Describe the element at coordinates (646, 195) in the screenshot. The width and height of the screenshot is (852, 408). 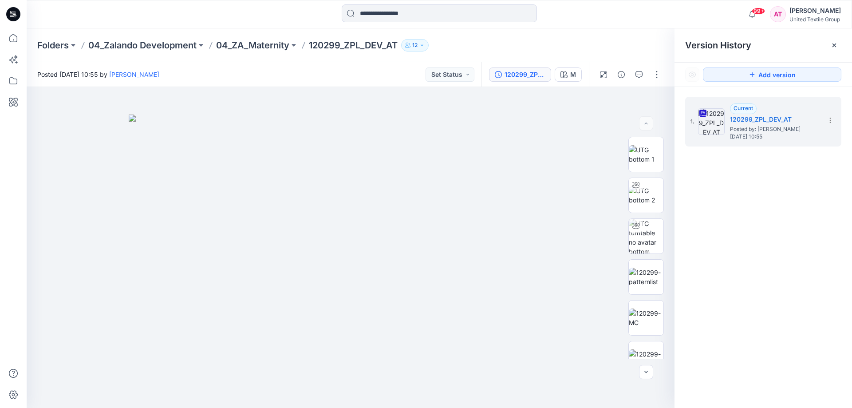
I see `img: UTG bottom 2` at that location.